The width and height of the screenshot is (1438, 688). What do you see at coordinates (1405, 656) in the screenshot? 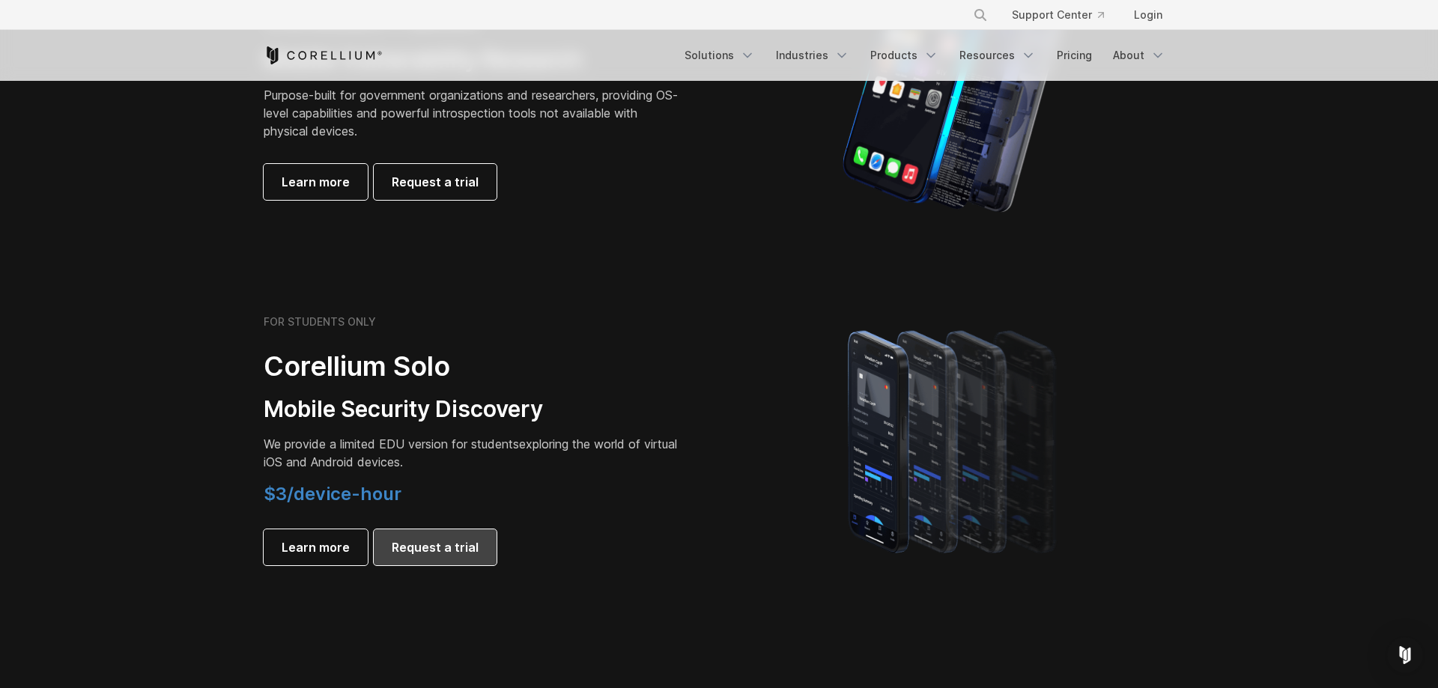
I see `div: Open Intercom Messenger` at bounding box center [1405, 656].